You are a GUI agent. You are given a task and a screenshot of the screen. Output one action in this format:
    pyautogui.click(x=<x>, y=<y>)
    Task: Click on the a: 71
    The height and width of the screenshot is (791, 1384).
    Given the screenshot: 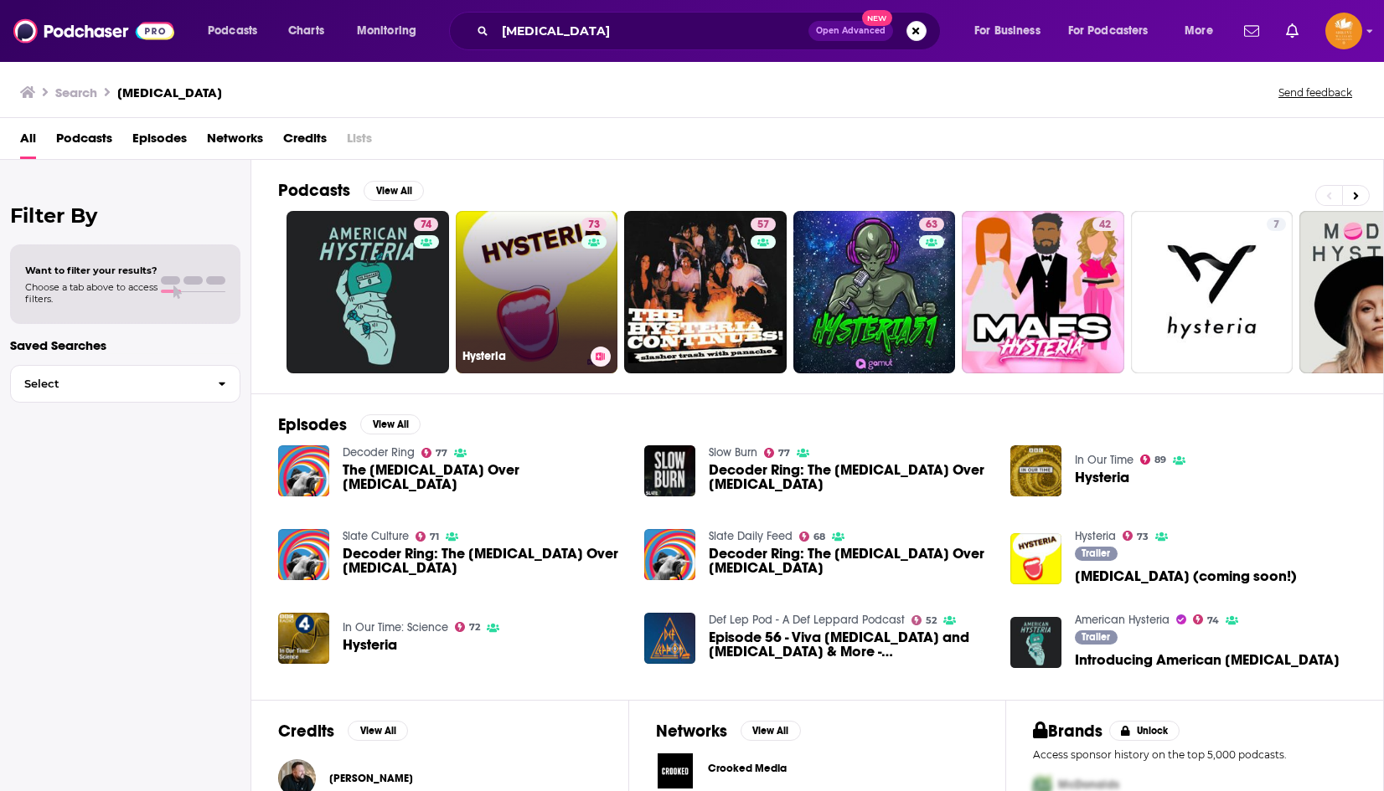 What is the action you would take?
    pyautogui.click(x=427, y=537)
    